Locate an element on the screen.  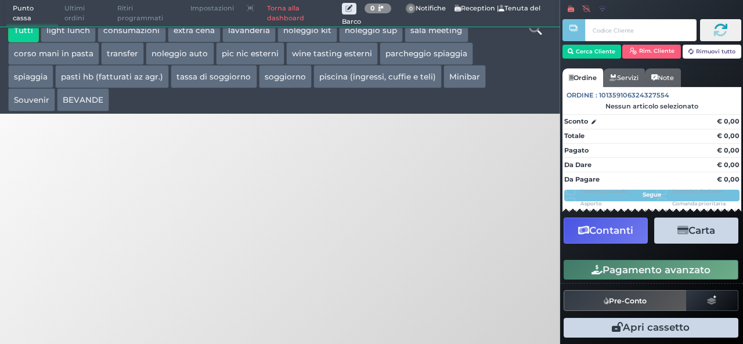
span: Ritiri programmati is located at coordinates (147, 13).